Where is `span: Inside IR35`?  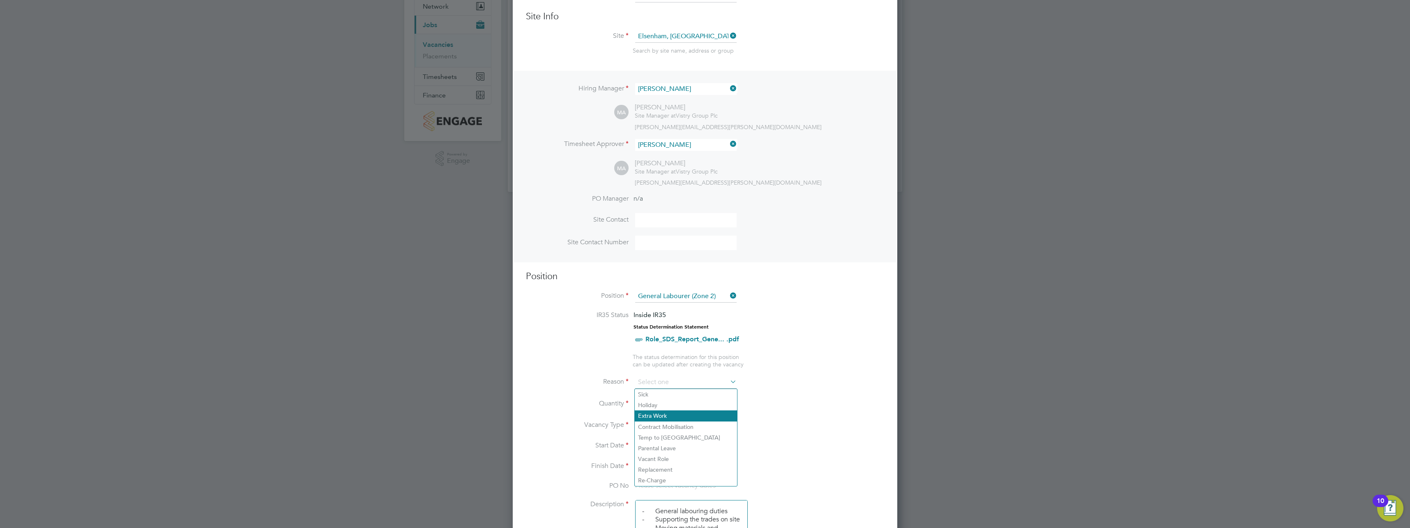 span: Inside IR35 is located at coordinates (650, 314).